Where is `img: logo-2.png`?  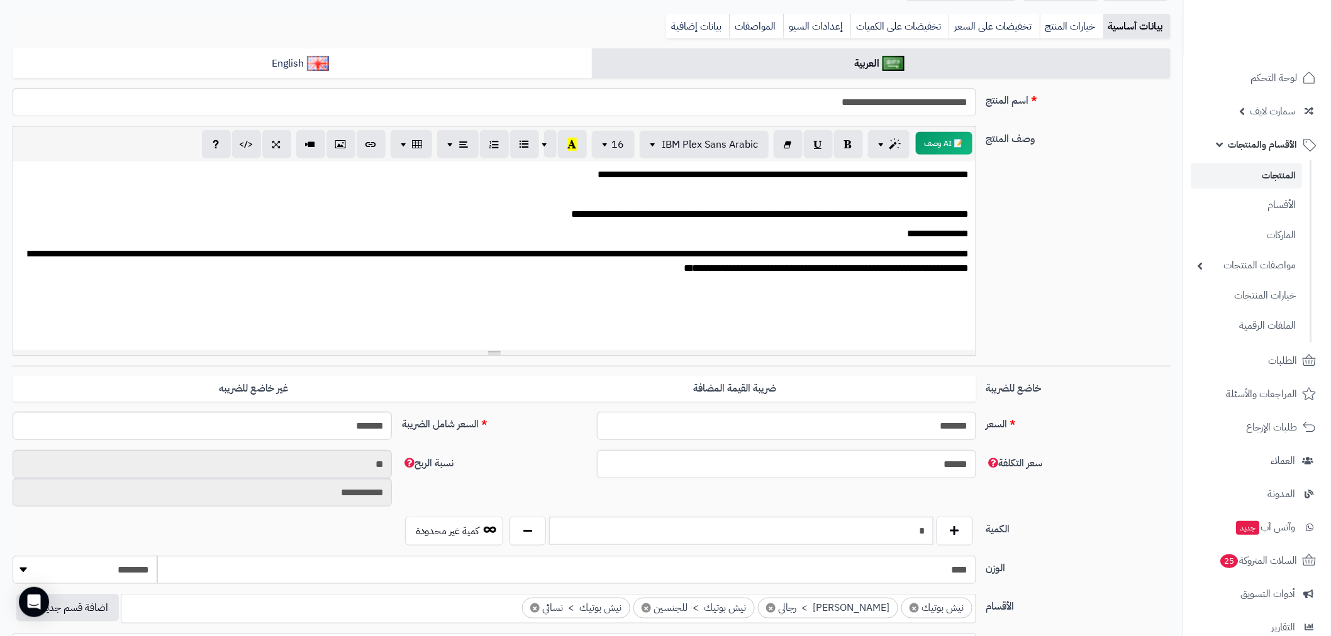 img: logo-2.png is located at coordinates (1282, 45).